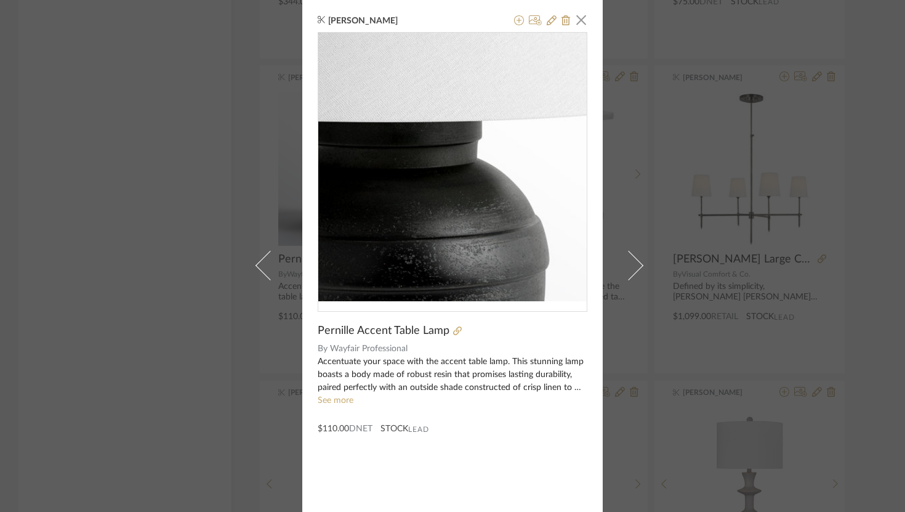 This screenshot has width=905, height=512. Describe the element at coordinates (453, 167) in the screenshot. I see `img: a7e07fa9-2e94-4529-8130-bb51a03c9dc9_436x436.jpg` at that location.